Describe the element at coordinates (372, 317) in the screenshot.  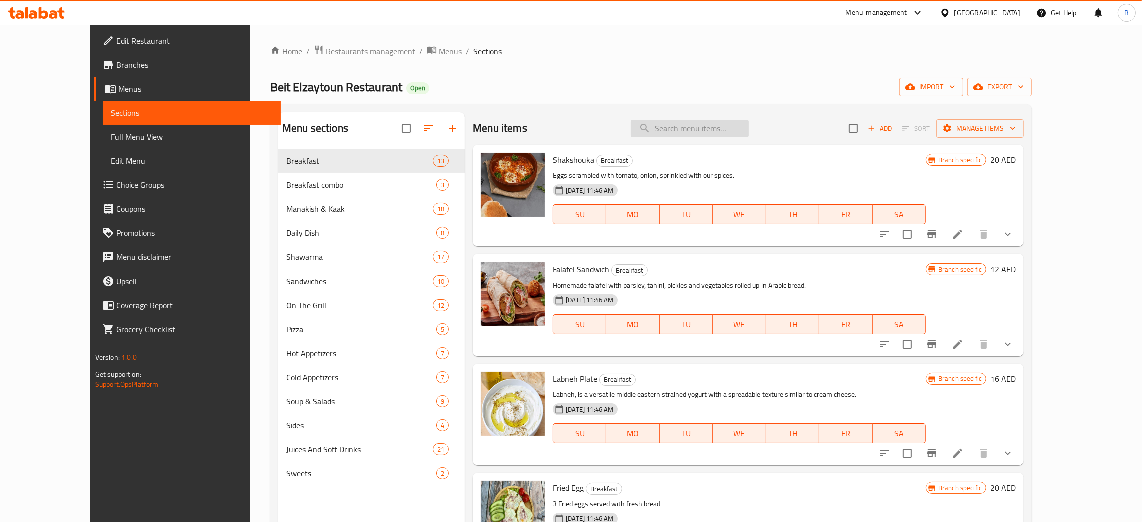
I see `nav: Menu sections` at that location.